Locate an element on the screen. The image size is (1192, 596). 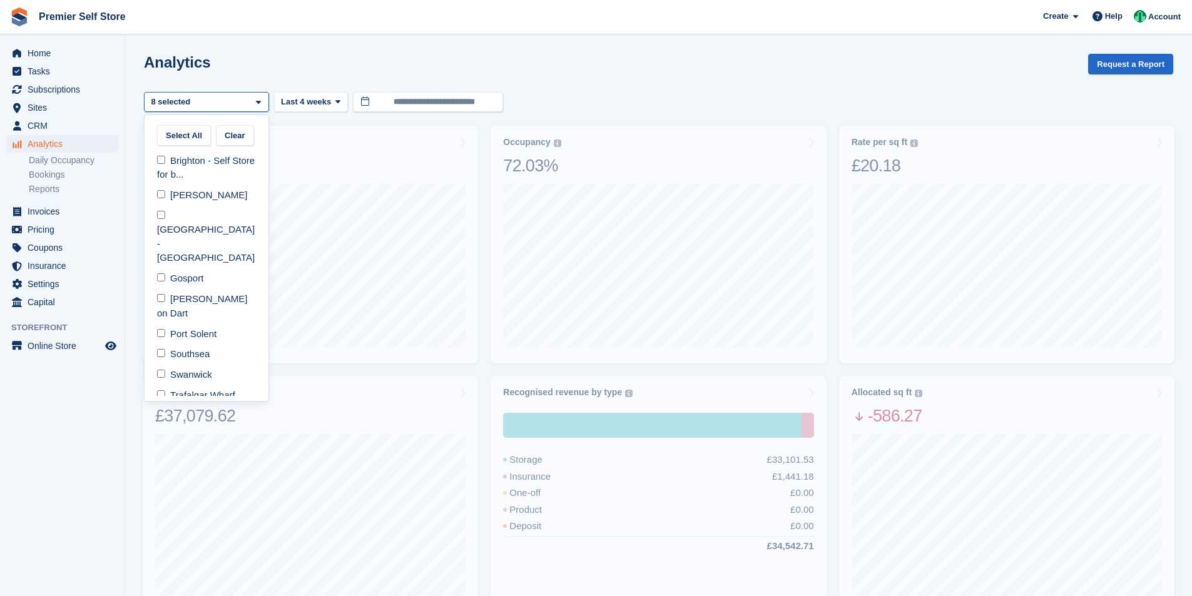
span: Insurance is located at coordinates (65, 266).